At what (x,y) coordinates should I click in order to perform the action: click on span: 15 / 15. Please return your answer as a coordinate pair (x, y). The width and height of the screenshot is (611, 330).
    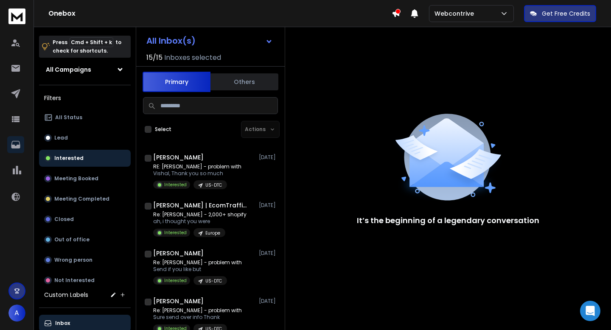
    Looking at the image, I should click on (155, 58).